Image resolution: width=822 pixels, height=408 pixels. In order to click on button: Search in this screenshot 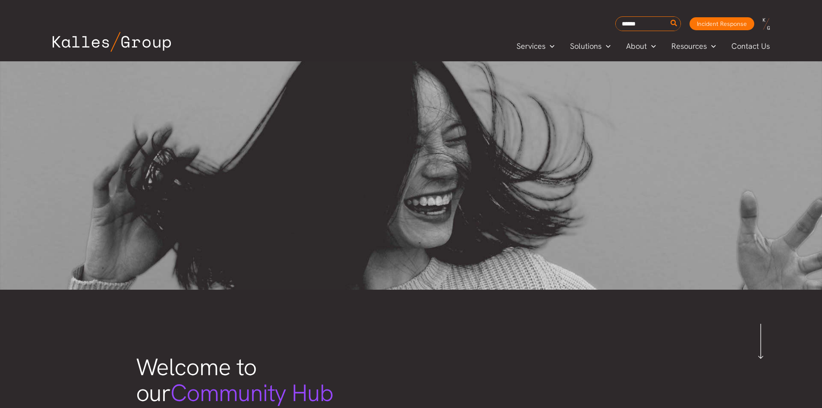, I will do `click(674, 24)`.